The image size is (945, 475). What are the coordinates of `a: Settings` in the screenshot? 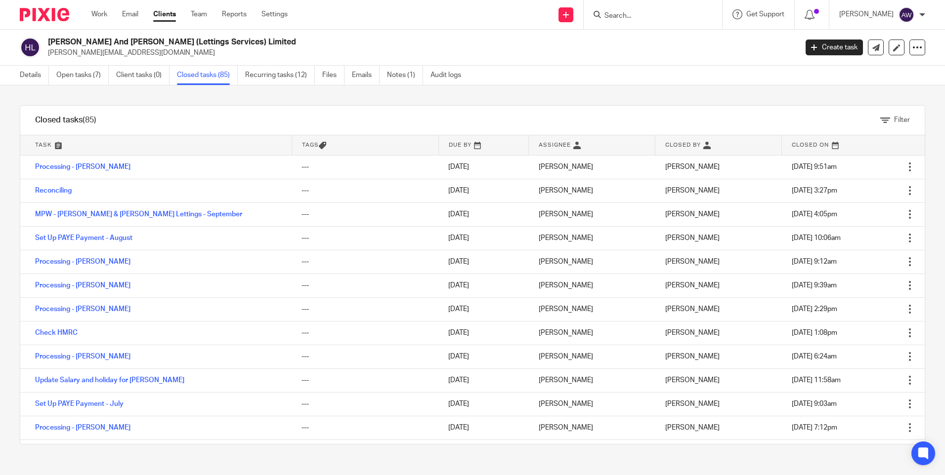 It's located at (274, 14).